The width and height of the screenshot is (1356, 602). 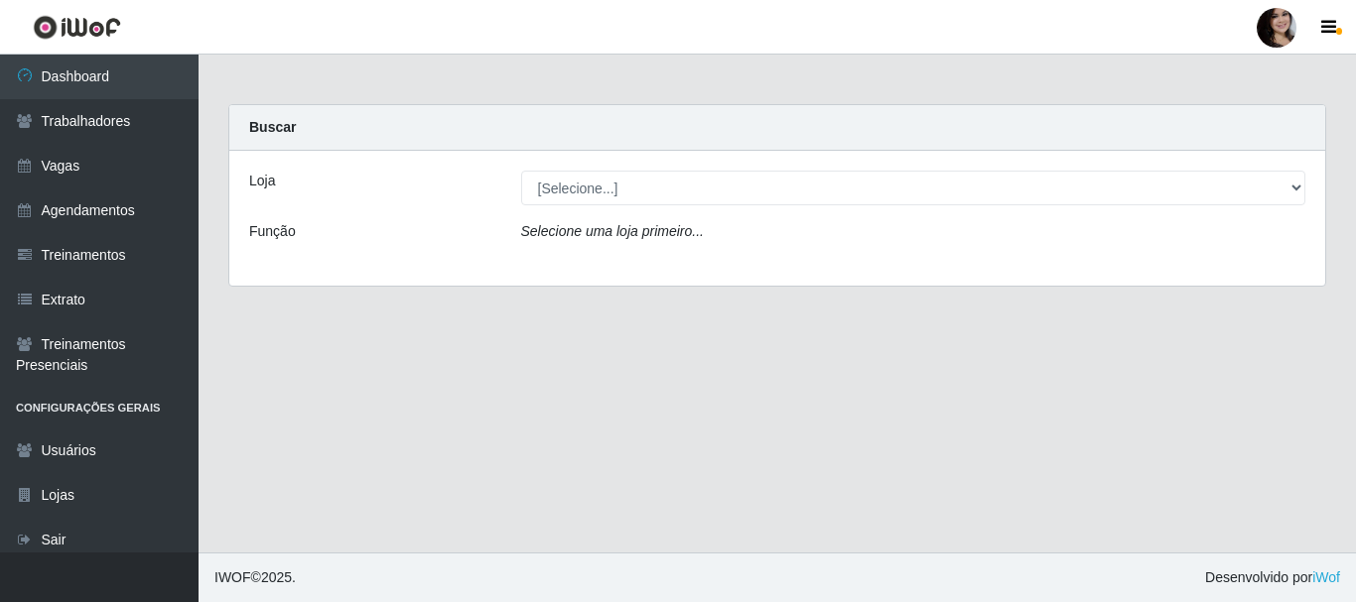 I want to click on img: CoreUI Logo, so click(x=76, y=27).